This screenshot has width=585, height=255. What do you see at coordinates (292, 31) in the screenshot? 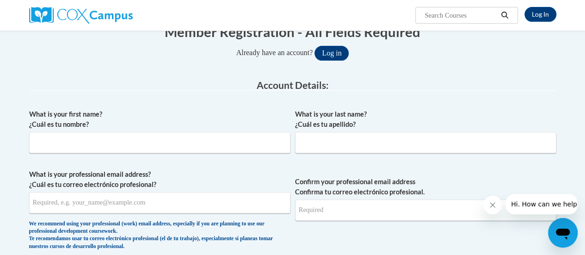
I see `h1: Member Registration - All Fields Required` at bounding box center [292, 31].